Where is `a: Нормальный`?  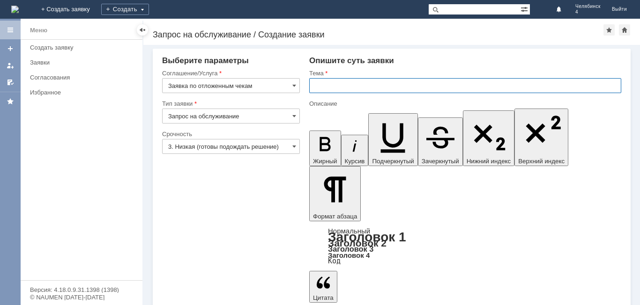
a: Нормальный is located at coordinates (349, 231).